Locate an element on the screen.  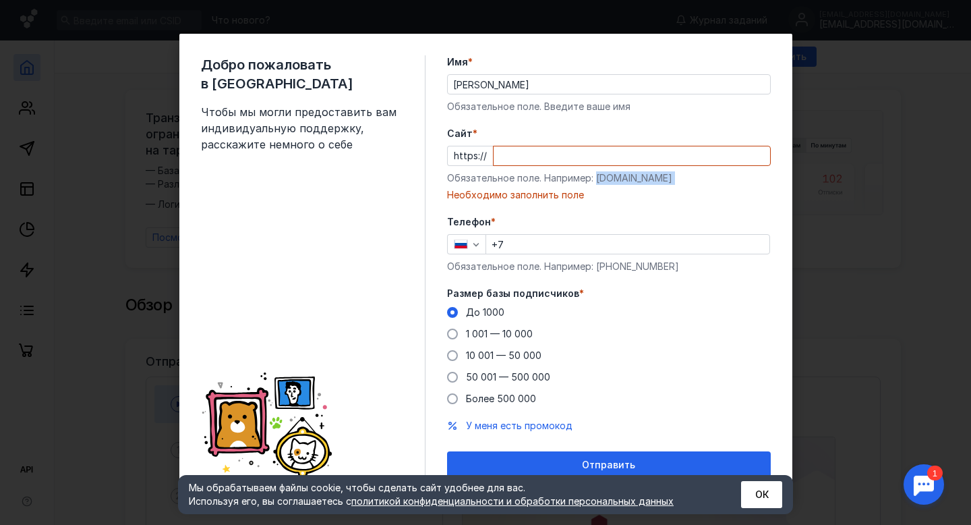
div: Необходимо заполнить поле is located at coordinates (609, 195).